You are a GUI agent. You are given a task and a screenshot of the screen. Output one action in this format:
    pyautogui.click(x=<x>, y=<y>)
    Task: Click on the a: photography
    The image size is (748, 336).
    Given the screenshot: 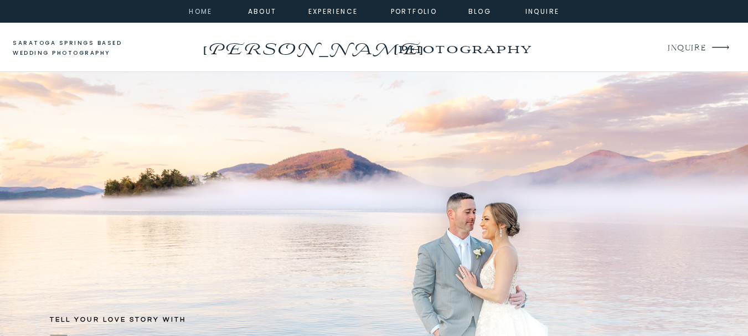 What is the action you would take?
    pyautogui.click(x=464, y=48)
    